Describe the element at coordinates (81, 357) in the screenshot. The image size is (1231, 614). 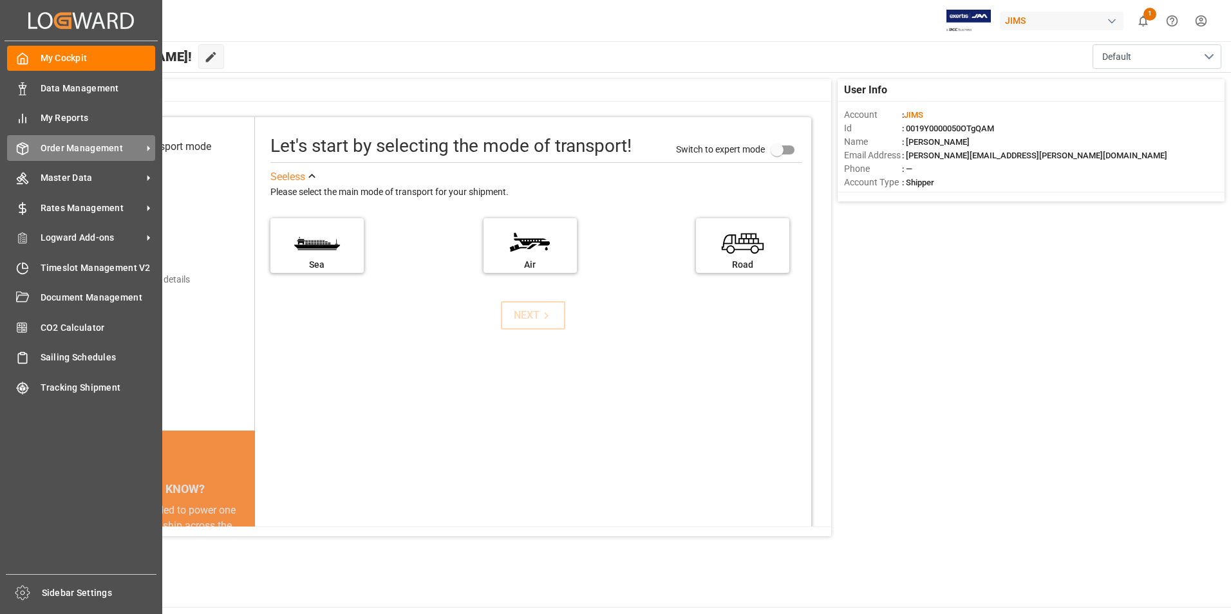
I see `a: Sailing Schedules` at that location.